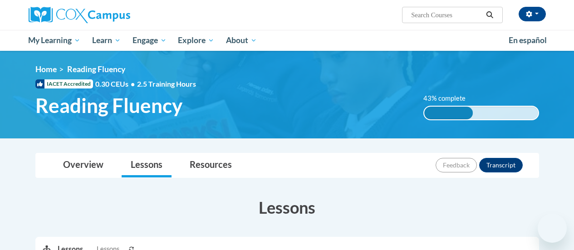 The width and height of the screenshot is (574, 250). Describe the element at coordinates (116, 84) in the screenshot. I see `span: 0.30 CEUs` at that location.